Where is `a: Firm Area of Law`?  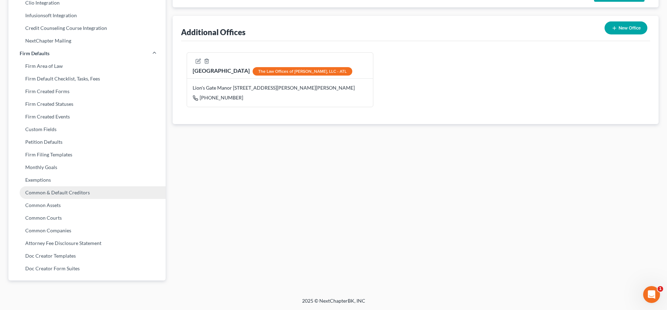 a: Firm Area of Law is located at coordinates (87, 66).